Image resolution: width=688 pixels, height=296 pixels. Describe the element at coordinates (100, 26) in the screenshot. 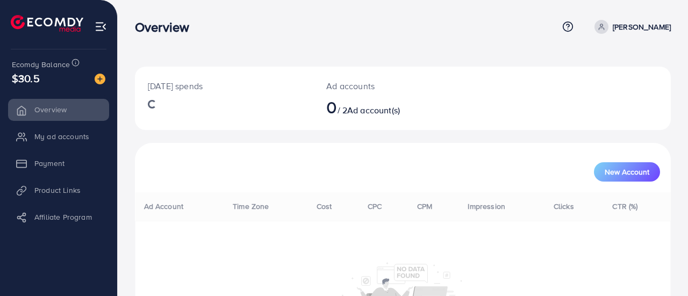

I see `img: menu` at that location.